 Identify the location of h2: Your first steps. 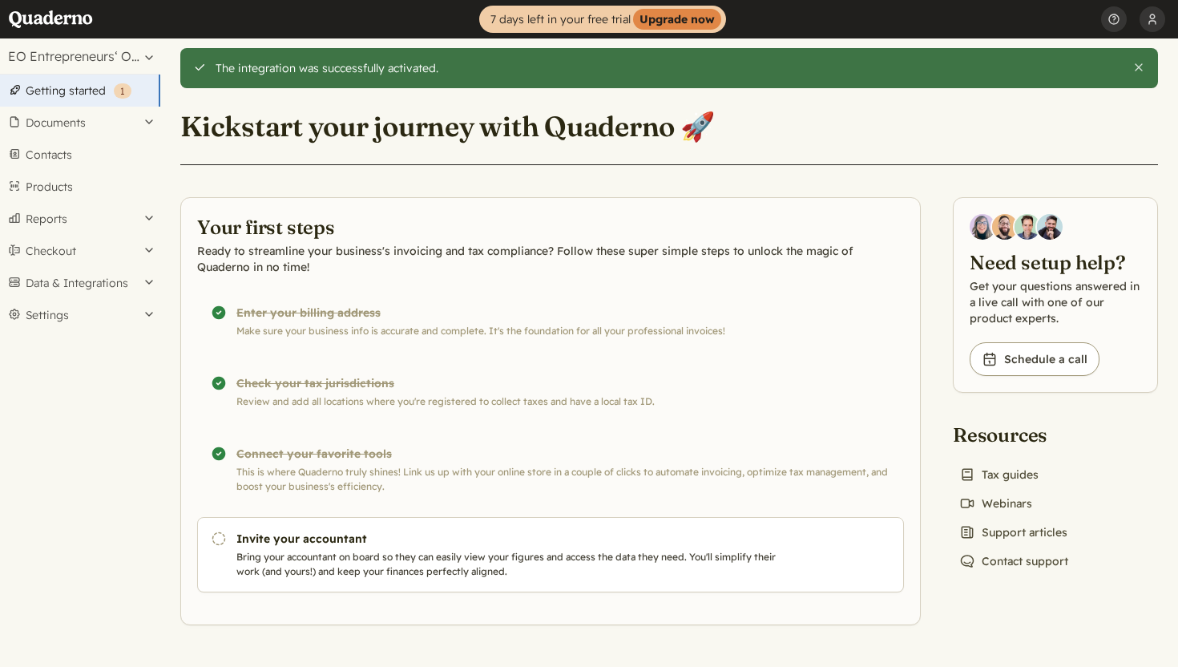
(550, 227).